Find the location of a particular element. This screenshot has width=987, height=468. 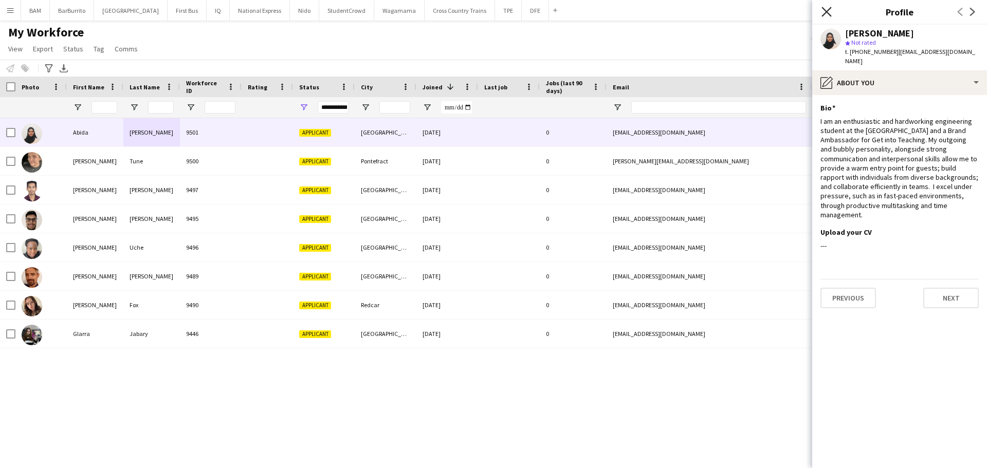

span: Email is located at coordinates (621, 87).